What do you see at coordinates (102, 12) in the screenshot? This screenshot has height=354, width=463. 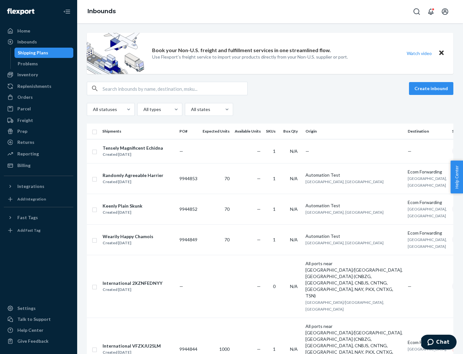 I see `ol: breadcrumbs` at bounding box center [102, 12].